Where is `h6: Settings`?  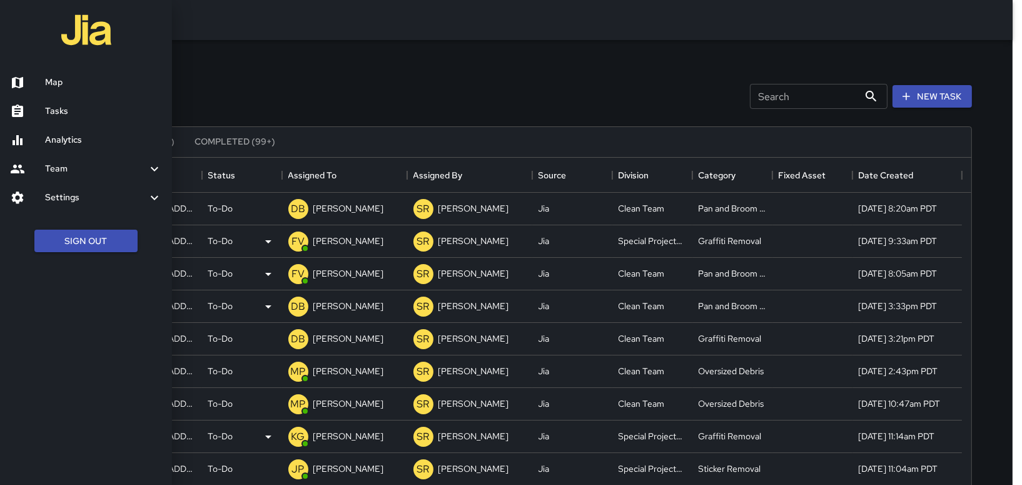 h6: Settings is located at coordinates (96, 198).